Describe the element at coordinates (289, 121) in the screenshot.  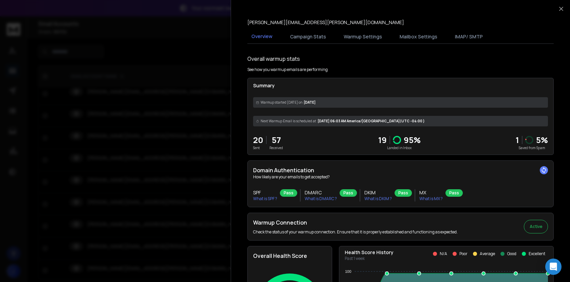
I see `span: Next Warmup Email is scheduled at` at that location.